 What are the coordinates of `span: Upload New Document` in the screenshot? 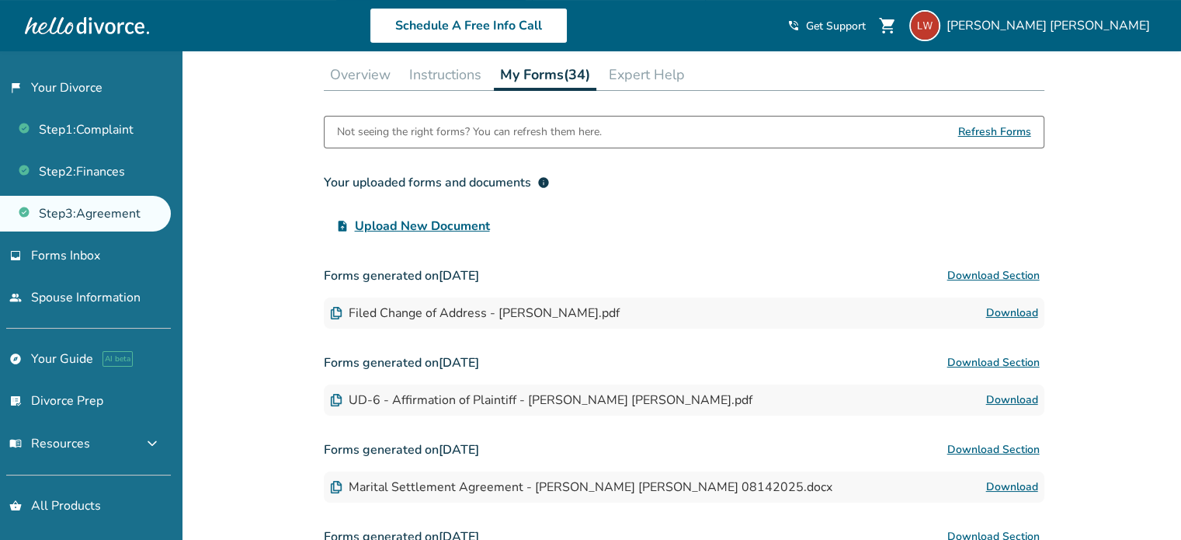 It's located at (422, 226).